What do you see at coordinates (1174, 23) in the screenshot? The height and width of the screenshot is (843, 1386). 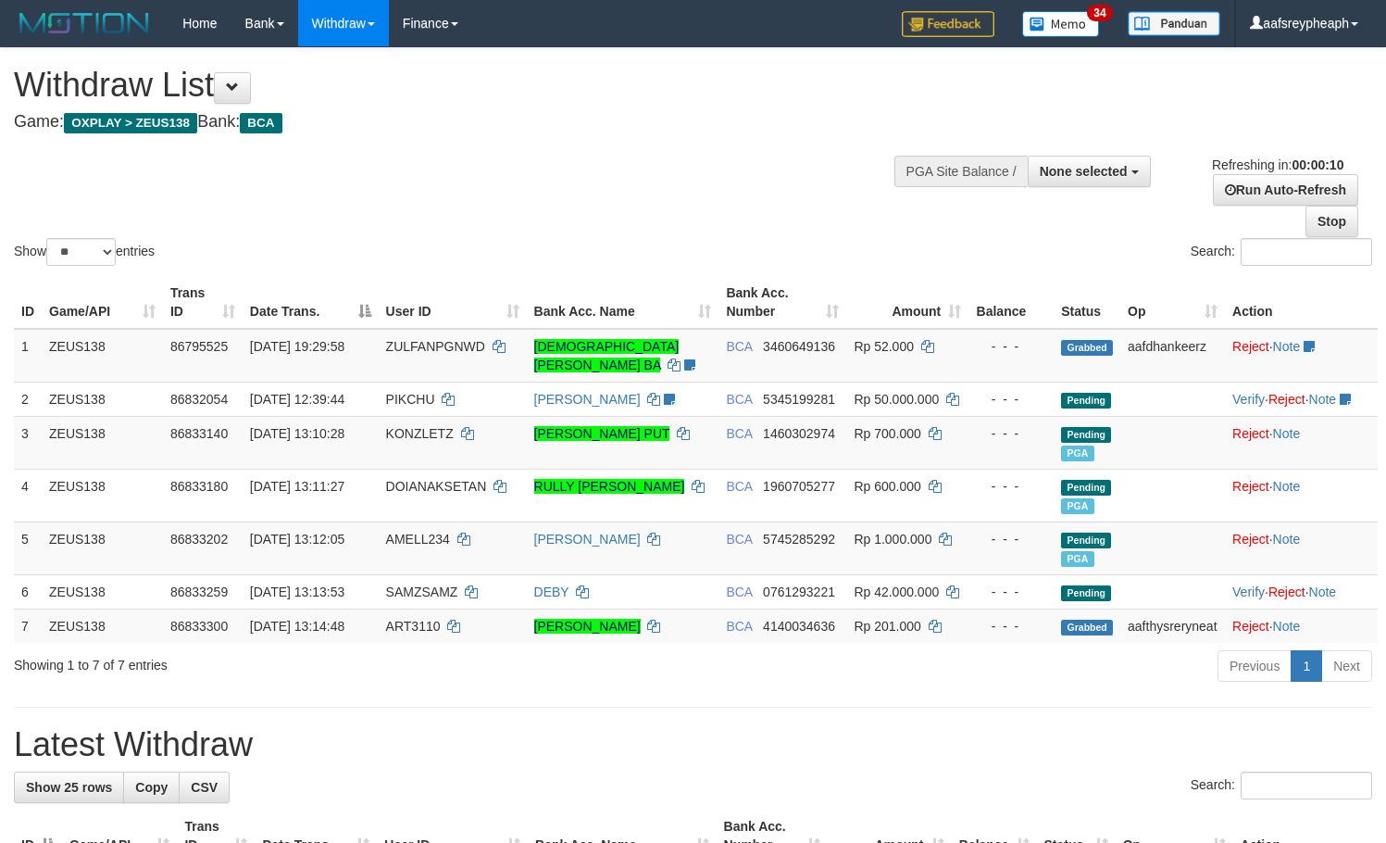 I see `img: panduan.png` at bounding box center [1174, 23].